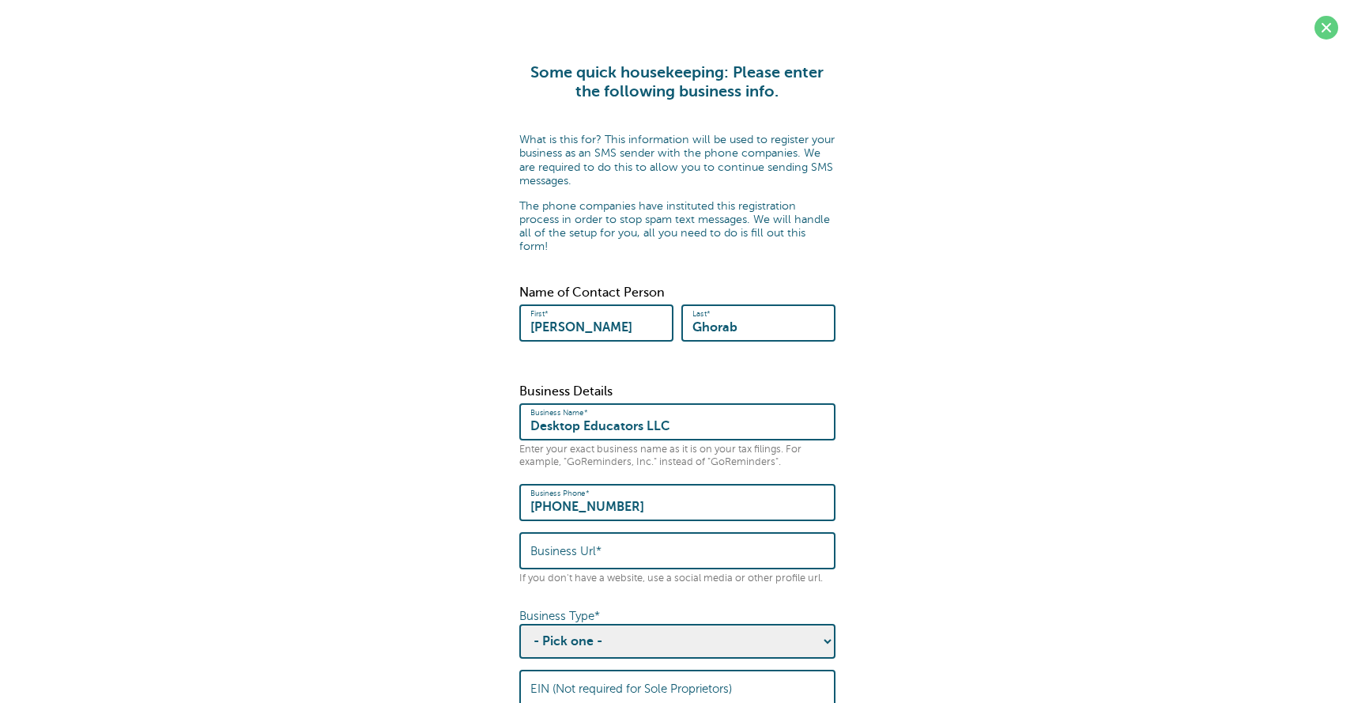 Image resolution: width=1354 pixels, height=703 pixels. I want to click on label: Business Type*, so click(559, 616).